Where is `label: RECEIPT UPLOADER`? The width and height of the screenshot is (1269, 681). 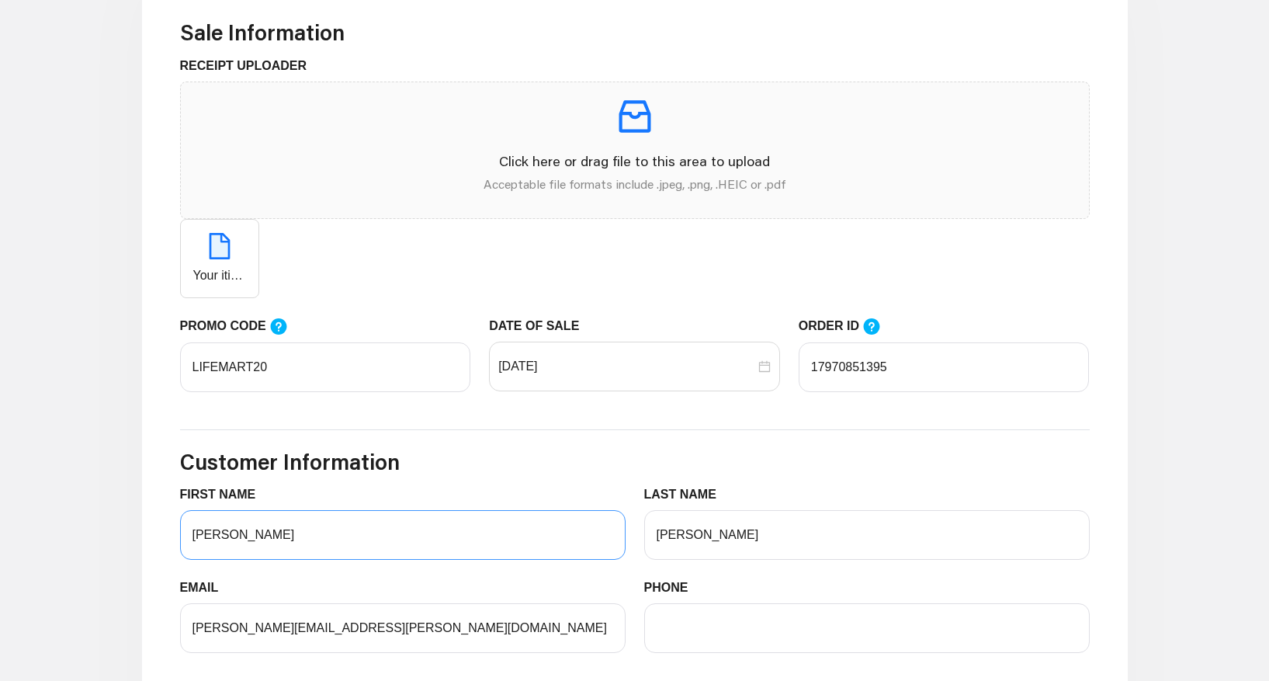 label: RECEIPT UPLOADER is located at coordinates (249, 66).